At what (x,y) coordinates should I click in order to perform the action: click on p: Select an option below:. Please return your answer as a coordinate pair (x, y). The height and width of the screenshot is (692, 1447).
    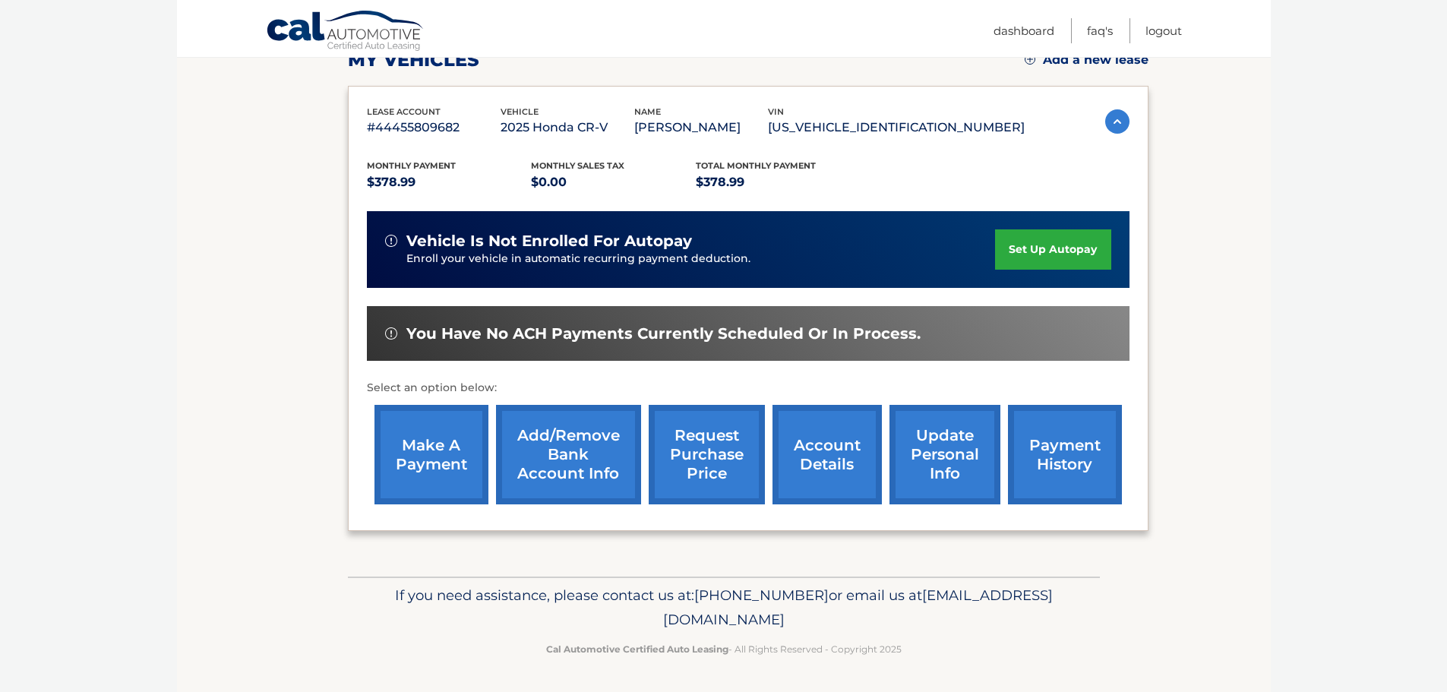
    Looking at the image, I should click on (748, 388).